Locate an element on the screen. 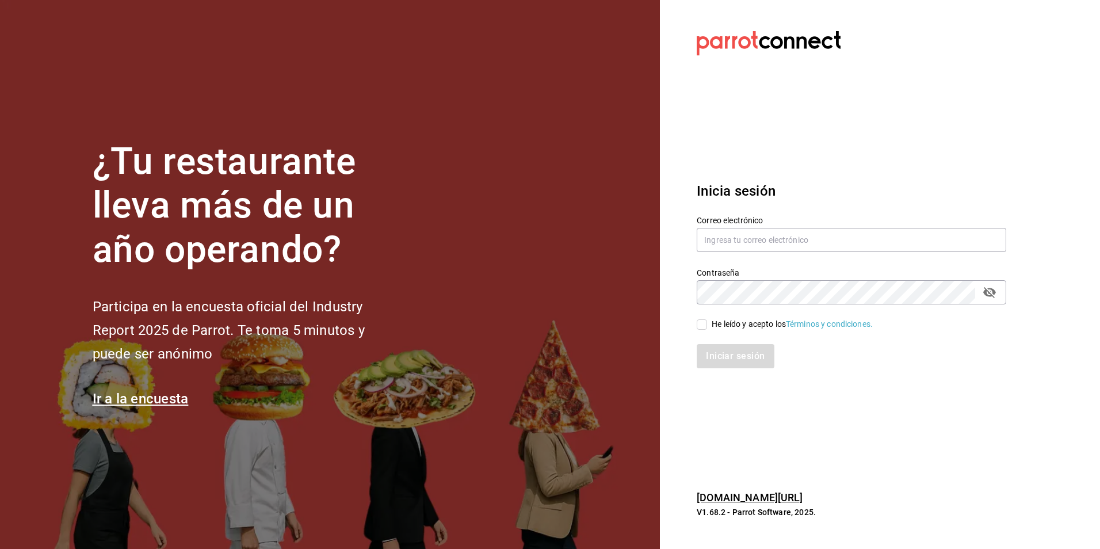 This screenshot has height=549, width=1100. div: He leído y acepto los is located at coordinates (792, 324).